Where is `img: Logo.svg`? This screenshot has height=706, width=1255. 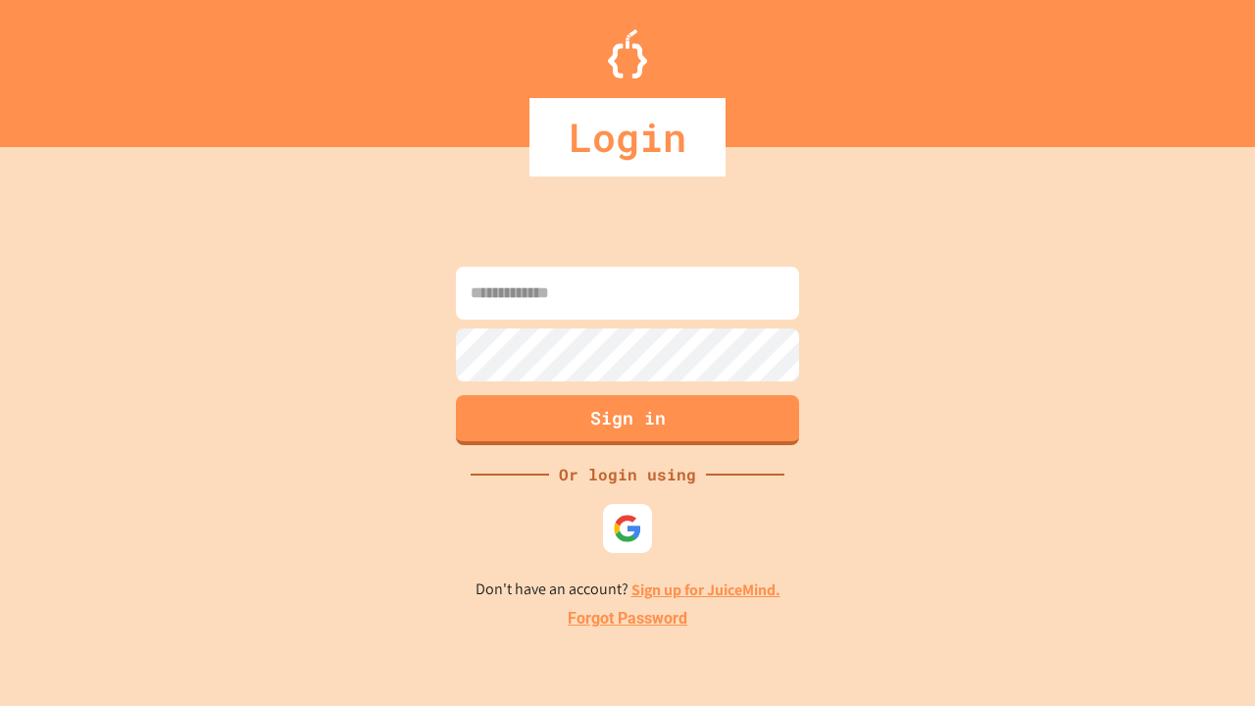 img: Logo.svg is located at coordinates (628, 54).